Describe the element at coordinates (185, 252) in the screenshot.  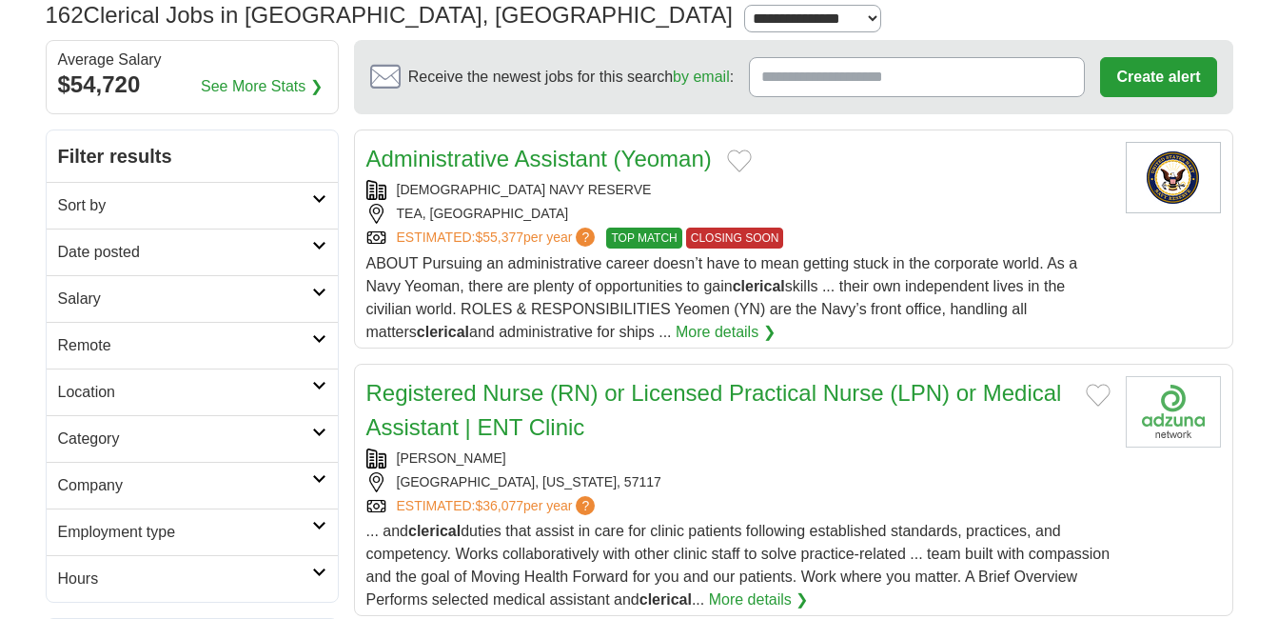
I see `h2: Date posted` at that location.